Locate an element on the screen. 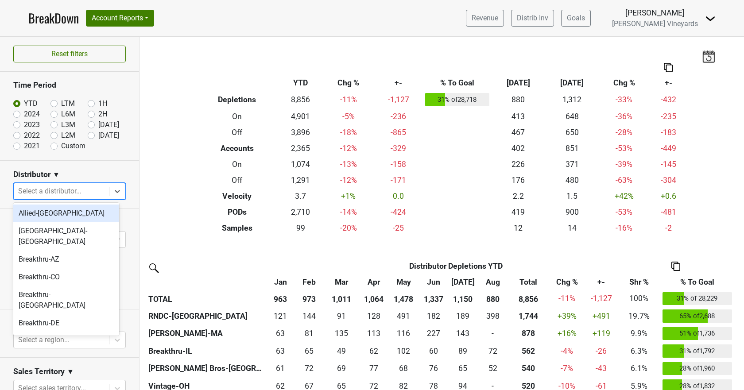  div: 540 is located at coordinates (528, 368).